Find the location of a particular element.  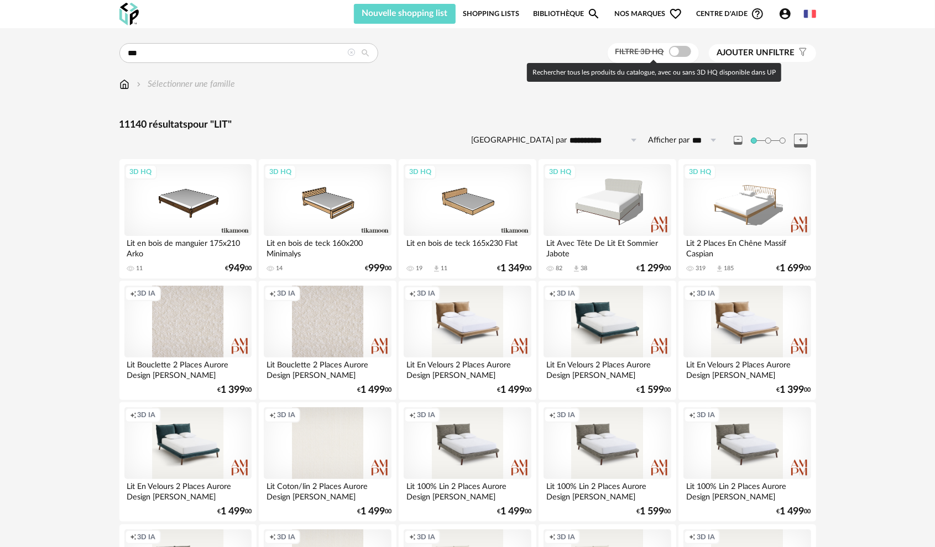

a: BibliothèqueMagnify icon is located at coordinates (566, 14).